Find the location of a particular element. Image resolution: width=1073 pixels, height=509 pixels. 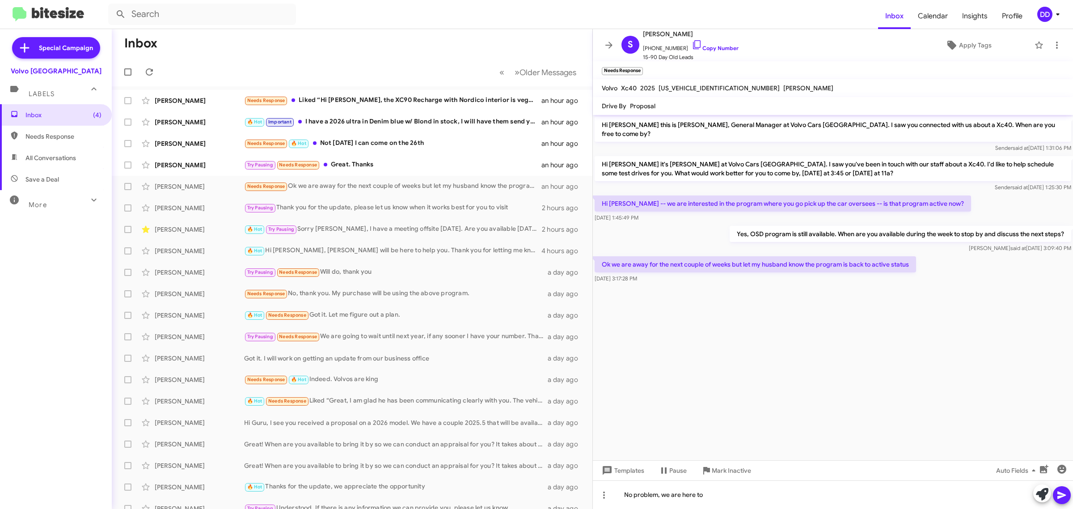

div: Hi Guru, I see you received a proposal on a 2026 model. We have a couple 2025.5 that will be avai... is located at coordinates (396, 423).